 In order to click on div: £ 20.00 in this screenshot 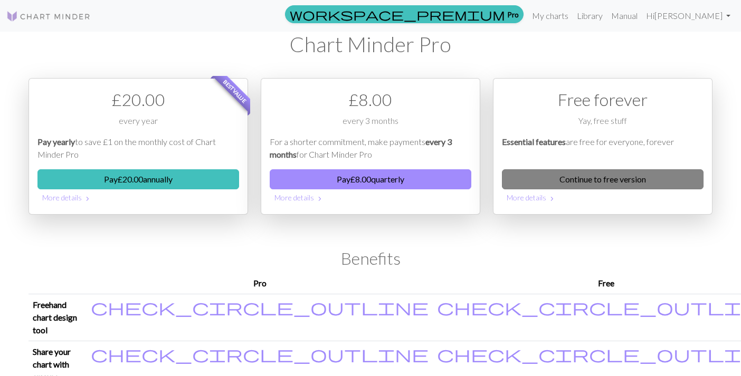, I will do `click(138, 100)`.